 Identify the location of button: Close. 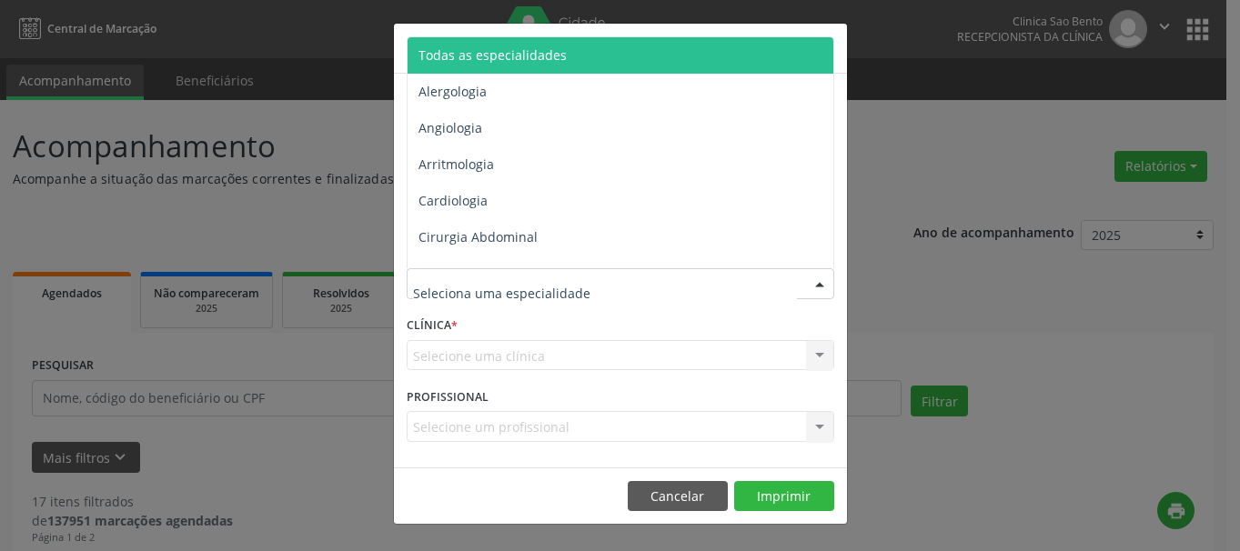
(829, 46).